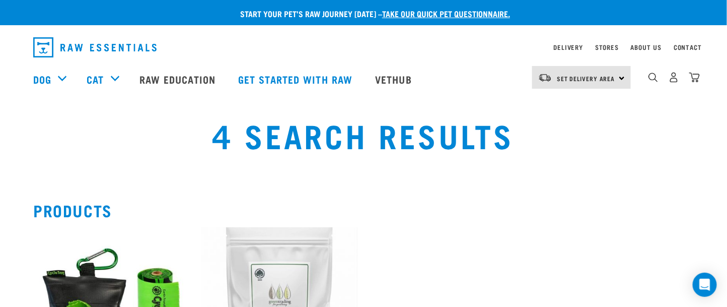  Describe the element at coordinates (95, 79) in the screenshot. I see `a: Cat` at that location.